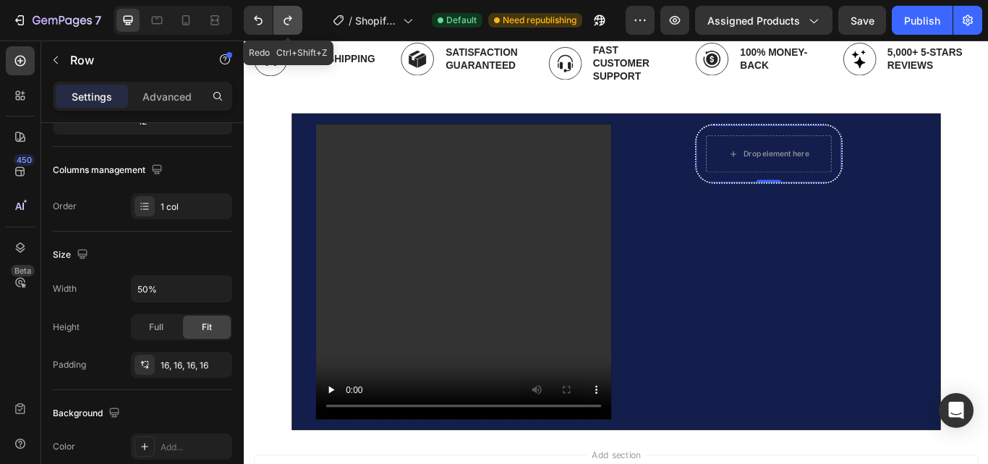  What do you see at coordinates (108, 22) in the screenshot?
I see `p: Free Shipping` at bounding box center [108, 22].